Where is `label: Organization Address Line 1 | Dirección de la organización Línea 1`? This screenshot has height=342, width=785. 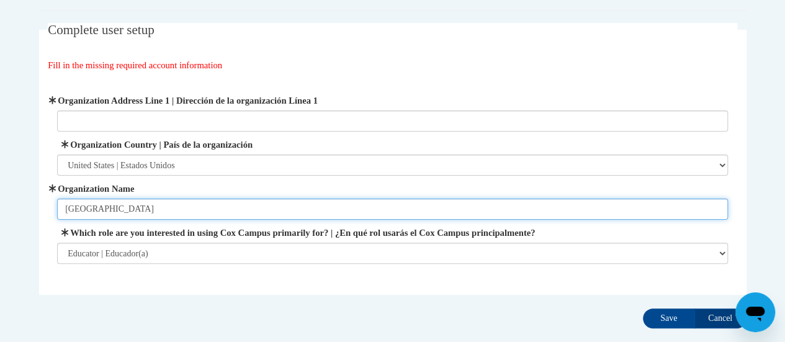 label: Organization Address Line 1 | Dirección de la organización Línea 1 is located at coordinates (392, 101).